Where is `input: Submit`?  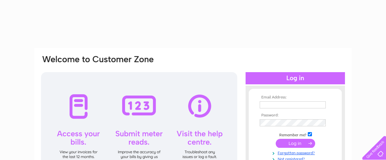 input: Submit is located at coordinates (296, 143).